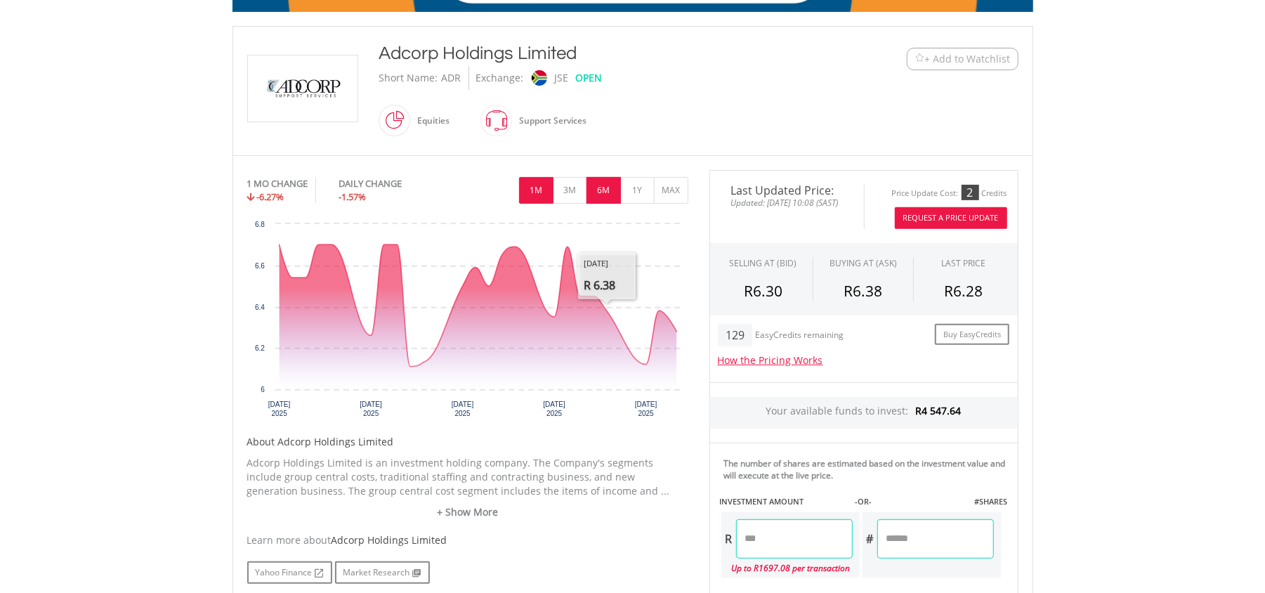 This screenshot has width=1265, height=593. Describe the element at coordinates (799, 336) in the screenshot. I see `div: EasyCredits remaining` at that location.